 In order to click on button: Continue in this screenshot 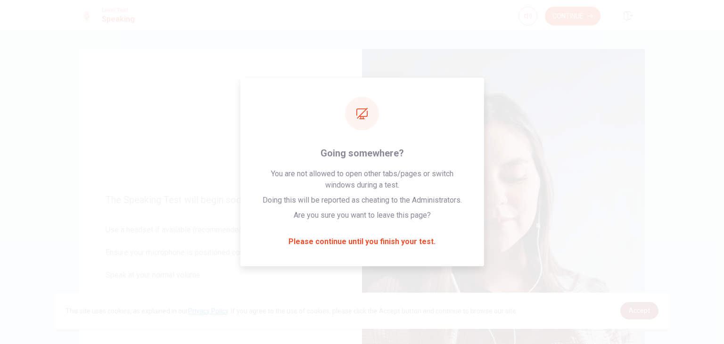, I will do `click(572, 16)`.